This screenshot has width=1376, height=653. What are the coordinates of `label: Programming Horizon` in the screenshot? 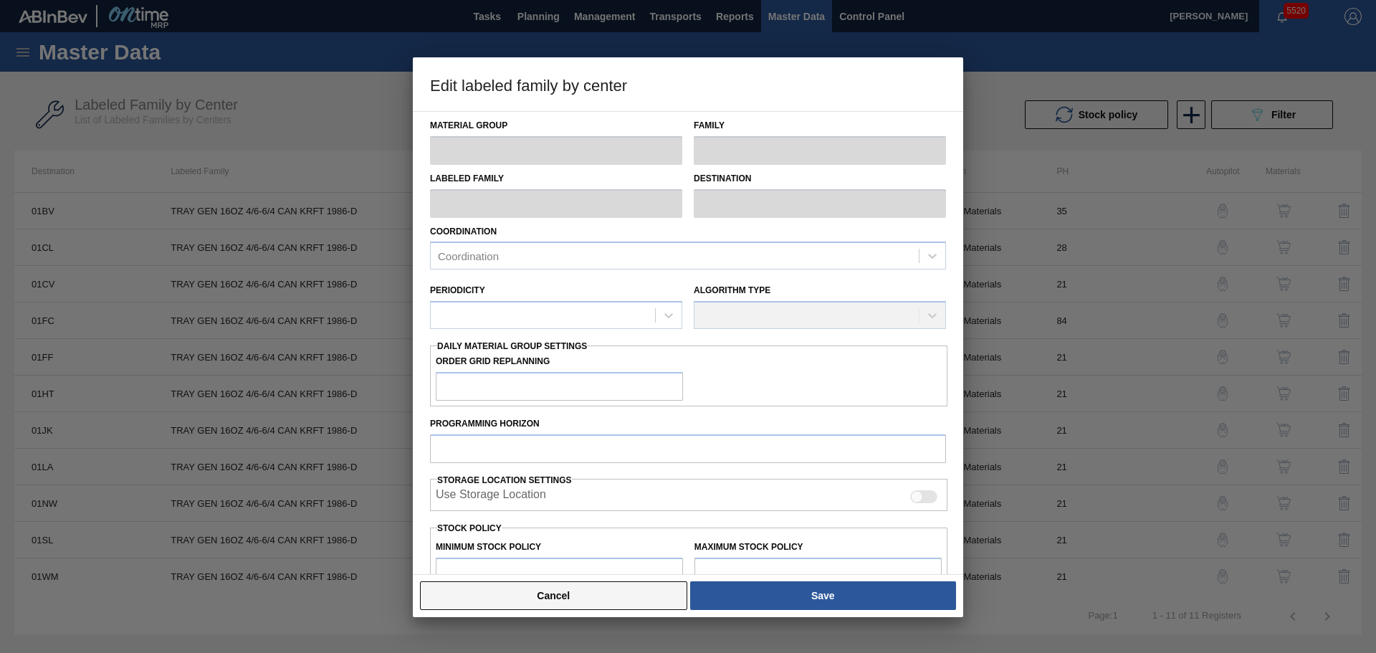 It's located at (688, 423).